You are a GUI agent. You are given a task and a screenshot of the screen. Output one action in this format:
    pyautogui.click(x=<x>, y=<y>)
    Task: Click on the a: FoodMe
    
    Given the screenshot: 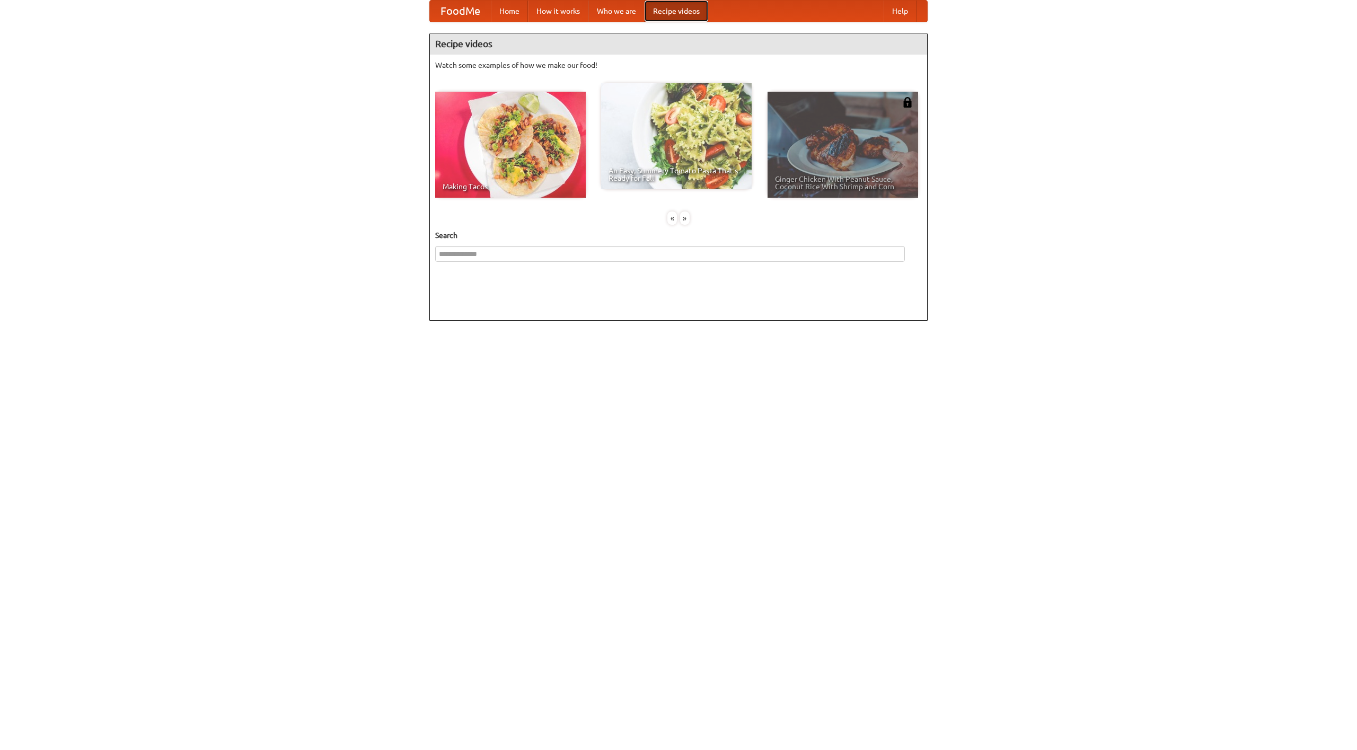 What is the action you would take?
    pyautogui.click(x=460, y=11)
    